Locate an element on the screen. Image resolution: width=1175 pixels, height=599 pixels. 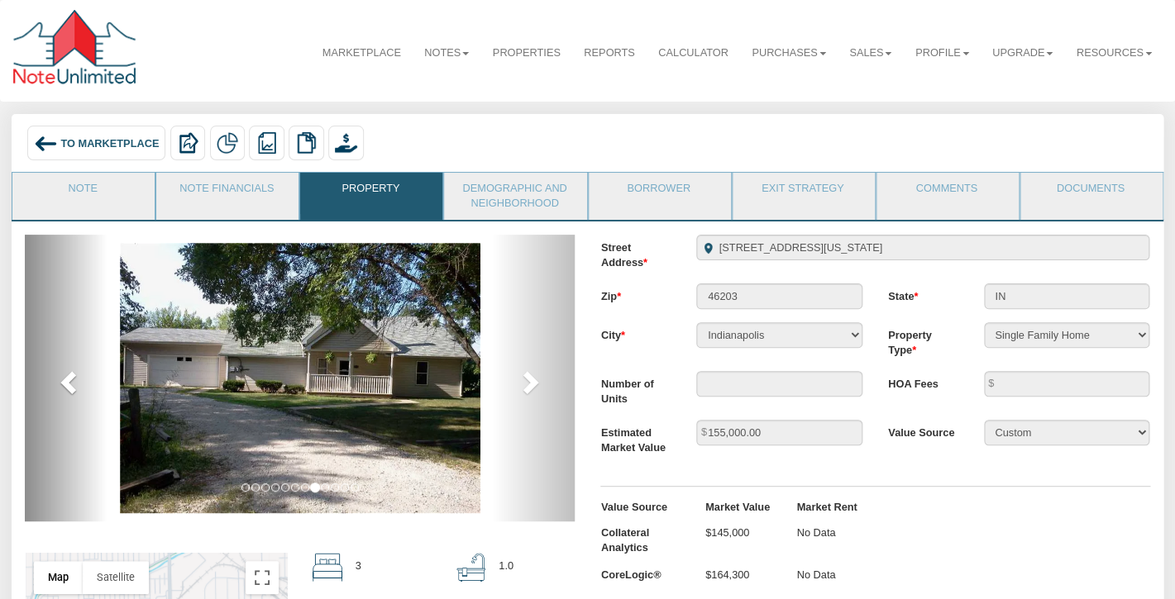
img: partial.png is located at coordinates (227, 143).